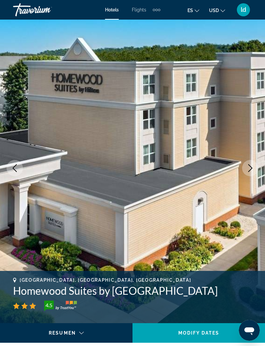 The image size is (265, 346). I want to click on span: ld, so click(243, 10).